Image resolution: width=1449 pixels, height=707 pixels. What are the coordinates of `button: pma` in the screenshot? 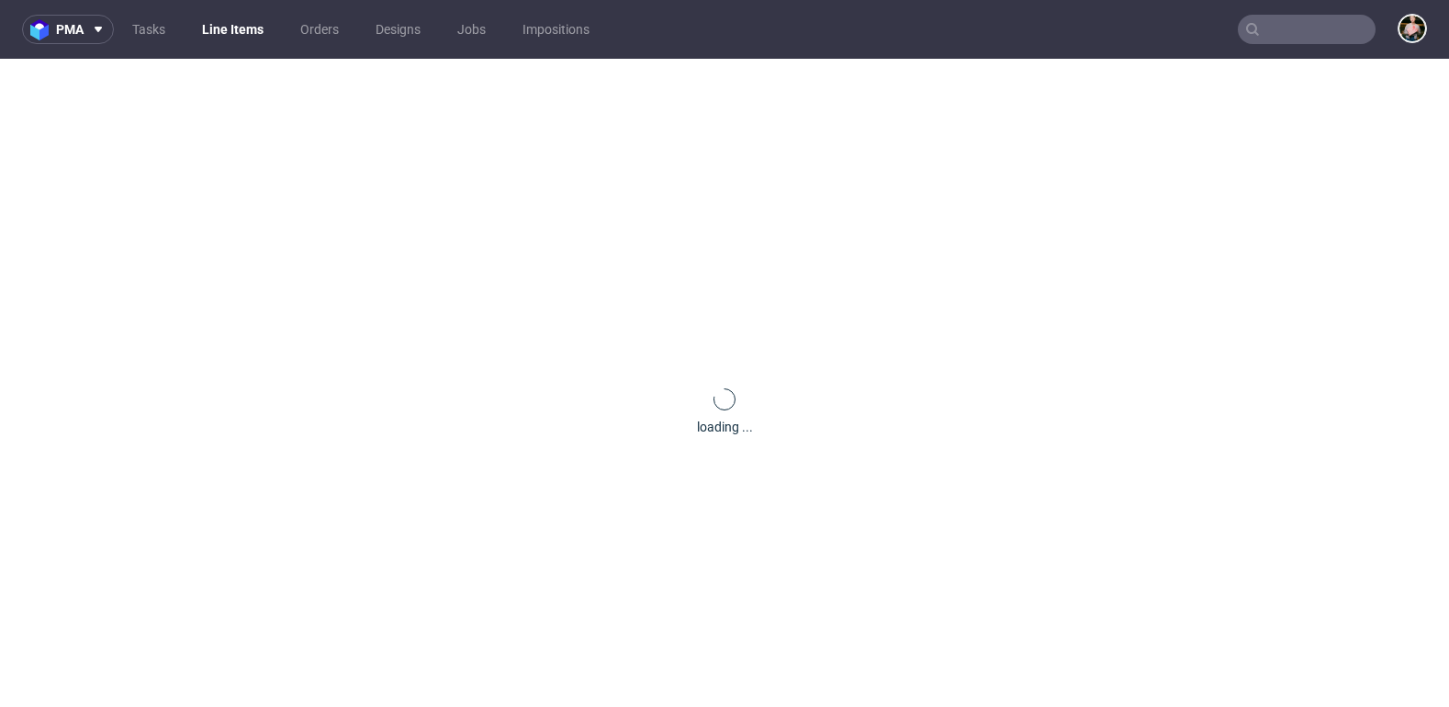 It's located at (68, 29).